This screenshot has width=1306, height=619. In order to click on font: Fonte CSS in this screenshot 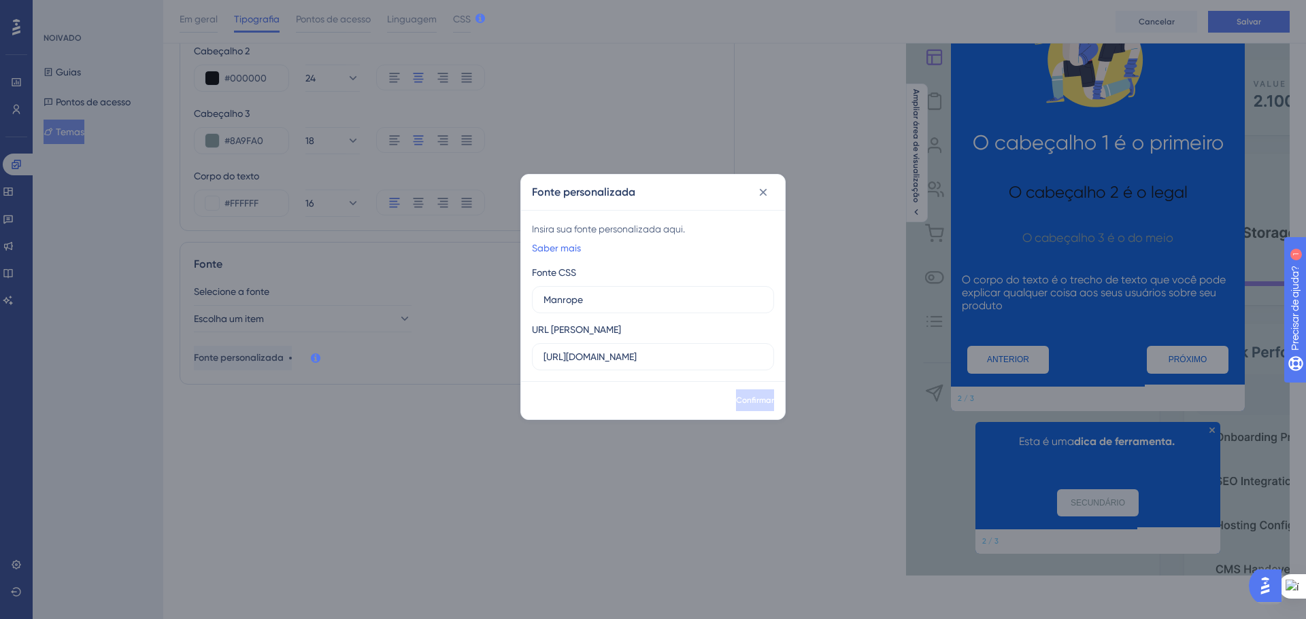, I will do `click(554, 273)`.